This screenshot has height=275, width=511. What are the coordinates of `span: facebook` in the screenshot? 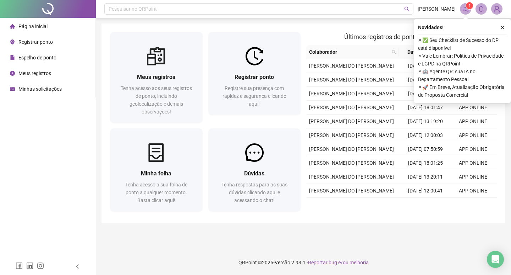 It's located at (19, 265).